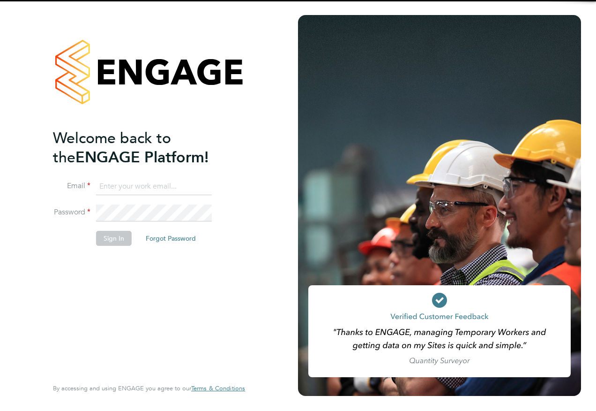 Image resolution: width=596 pixels, height=411 pixels. What do you see at coordinates (218, 388) in the screenshot?
I see `span: Terms & Conditions` at bounding box center [218, 388].